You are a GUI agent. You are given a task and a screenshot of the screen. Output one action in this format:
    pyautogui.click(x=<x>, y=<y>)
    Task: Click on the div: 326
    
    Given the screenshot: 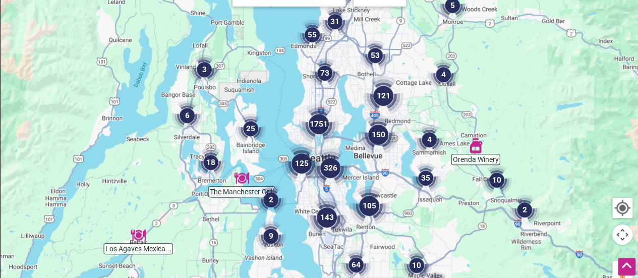 What is the action you would take?
    pyautogui.click(x=330, y=168)
    